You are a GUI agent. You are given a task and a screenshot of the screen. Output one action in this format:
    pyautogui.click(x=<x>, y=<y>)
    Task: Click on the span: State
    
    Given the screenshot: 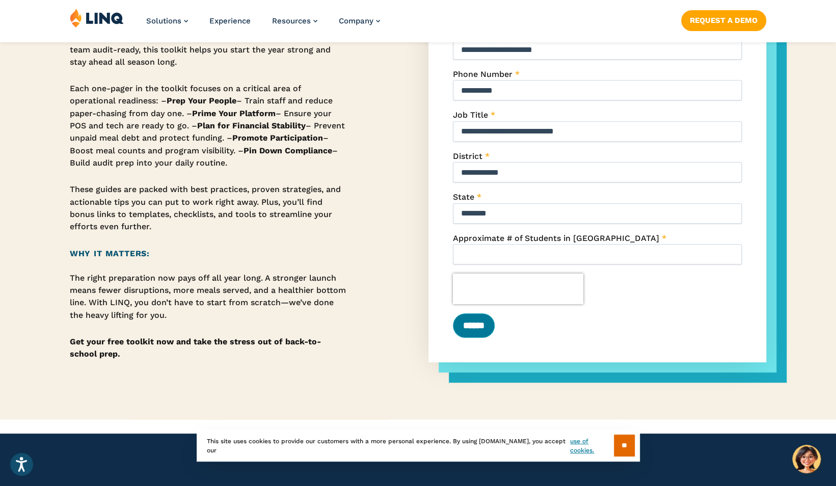 What is the action you would take?
    pyautogui.click(x=463, y=197)
    